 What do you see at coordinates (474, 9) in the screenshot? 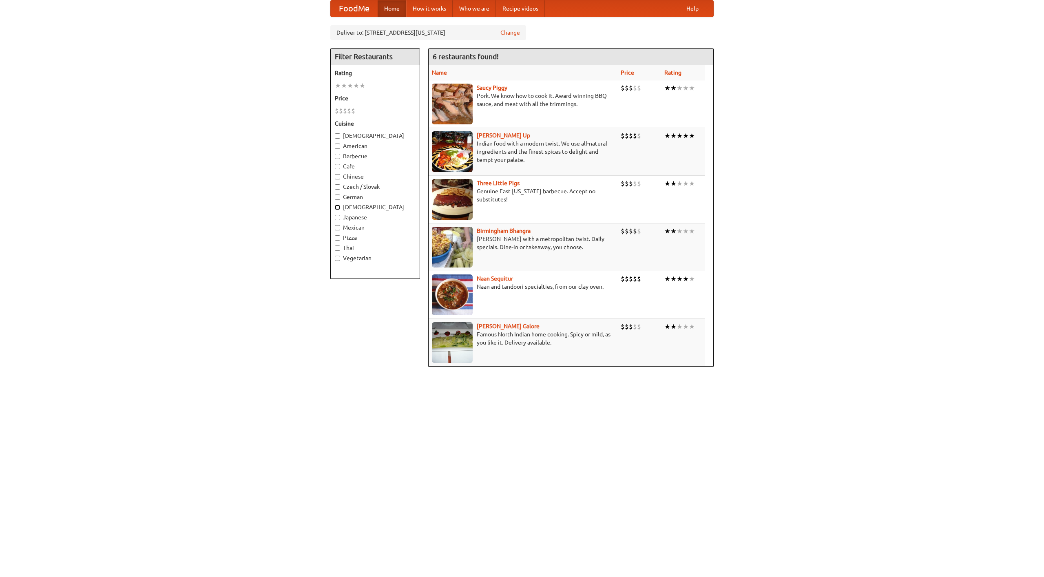
I see `a: Who we are` at bounding box center [474, 9].